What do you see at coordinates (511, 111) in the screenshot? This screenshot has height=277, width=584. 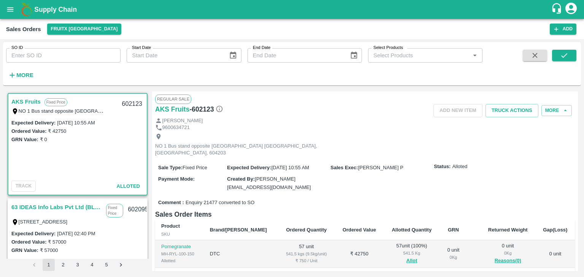 I see `button: Truck Actions` at bounding box center [511, 111].